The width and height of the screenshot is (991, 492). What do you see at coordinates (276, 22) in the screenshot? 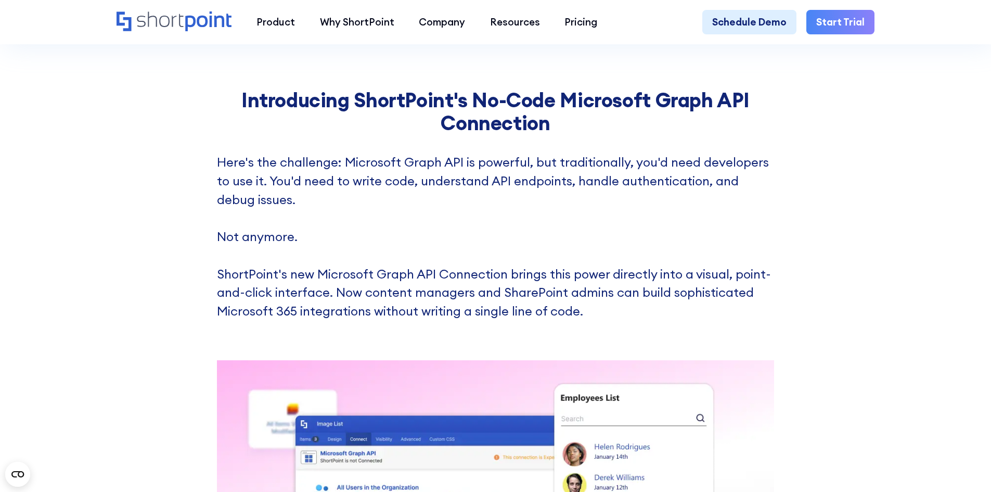
I see `div: Product` at bounding box center [276, 22].